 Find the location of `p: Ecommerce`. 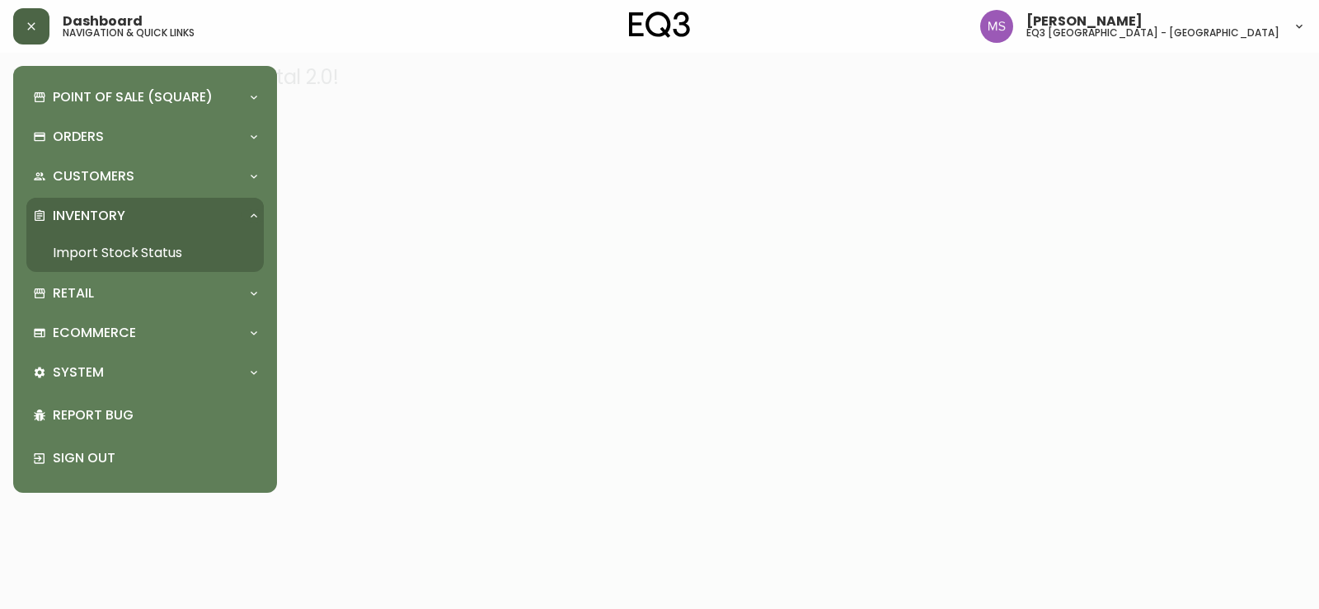

p: Ecommerce is located at coordinates (94, 333).